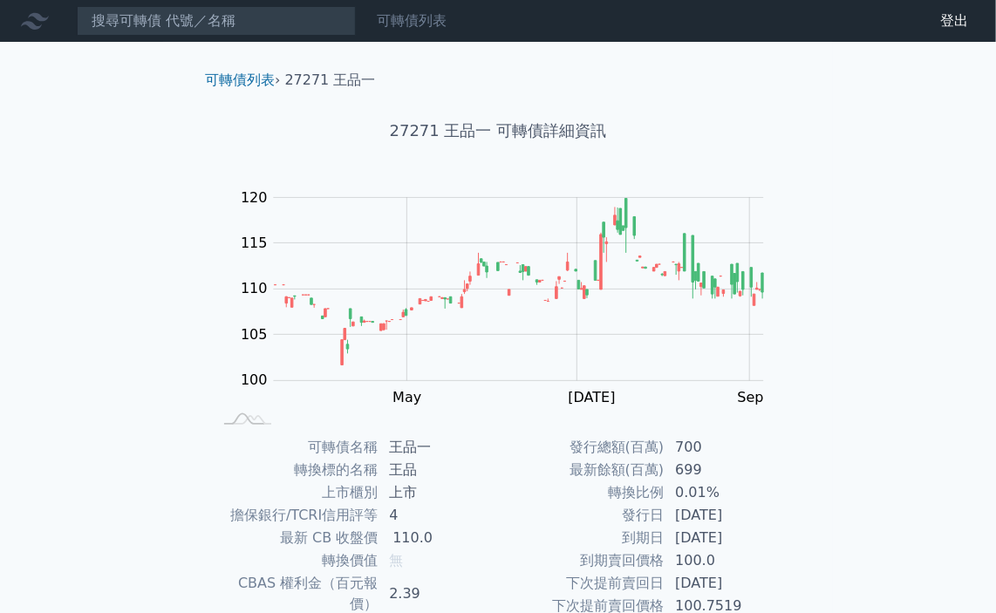  I want to click on td: 上市櫃別, so click(295, 493).